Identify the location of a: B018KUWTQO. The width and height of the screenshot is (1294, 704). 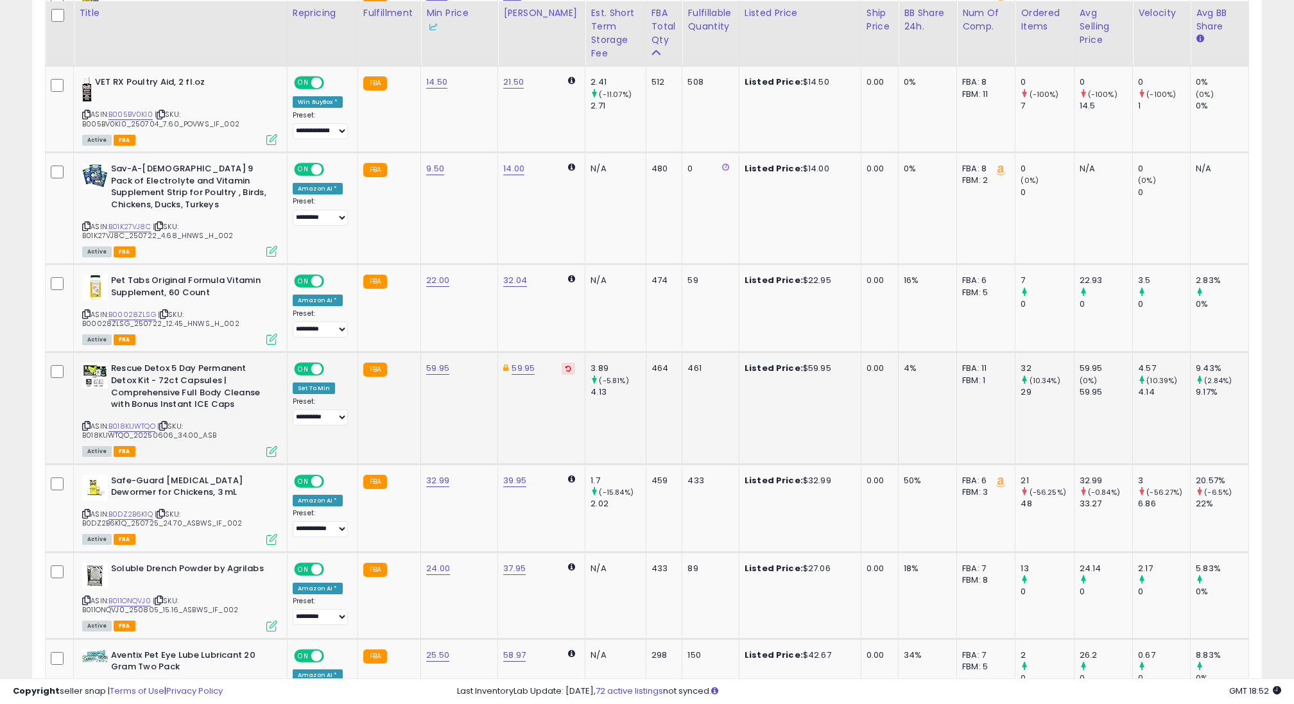
(132, 426).